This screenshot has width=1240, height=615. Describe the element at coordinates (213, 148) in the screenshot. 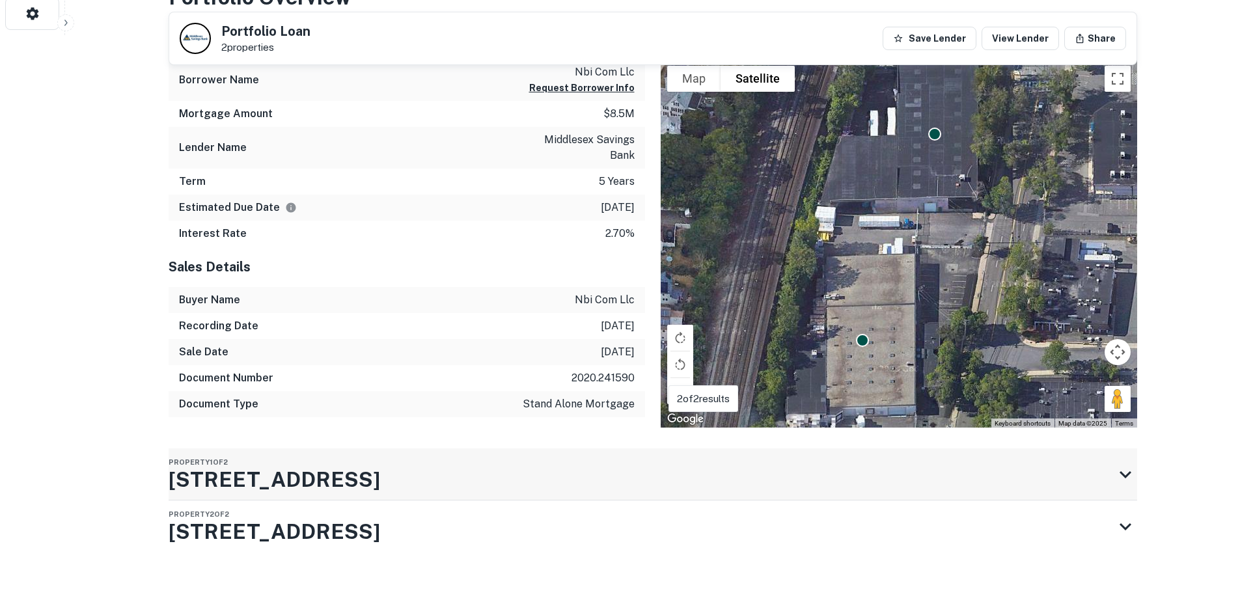

I see `h6: Lender Name` at that location.